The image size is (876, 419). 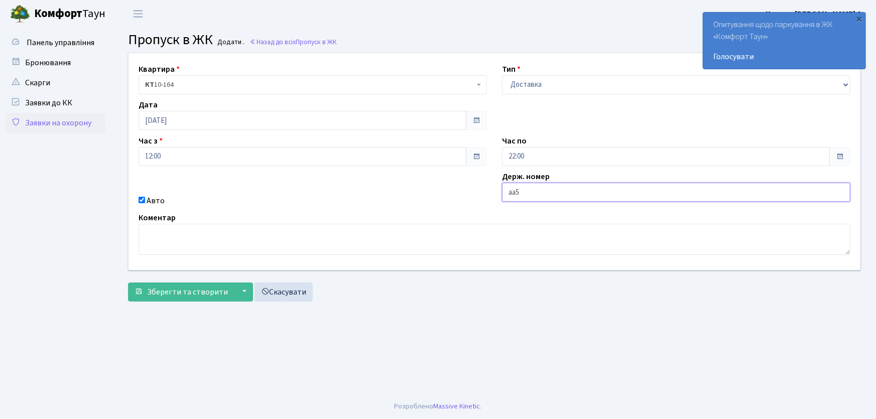 I want to click on div: Розроблено ., so click(x=438, y=407).